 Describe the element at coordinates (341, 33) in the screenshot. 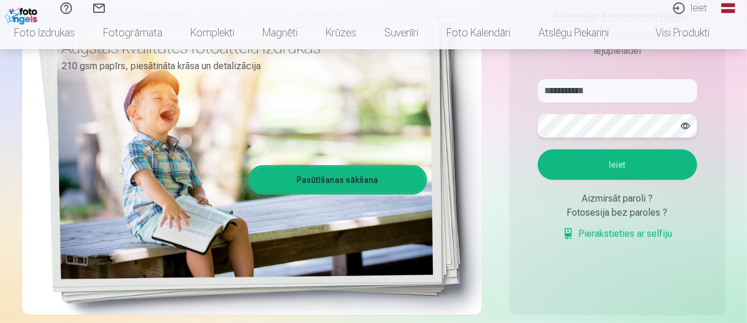

I see `a: Krūzes` at that location.